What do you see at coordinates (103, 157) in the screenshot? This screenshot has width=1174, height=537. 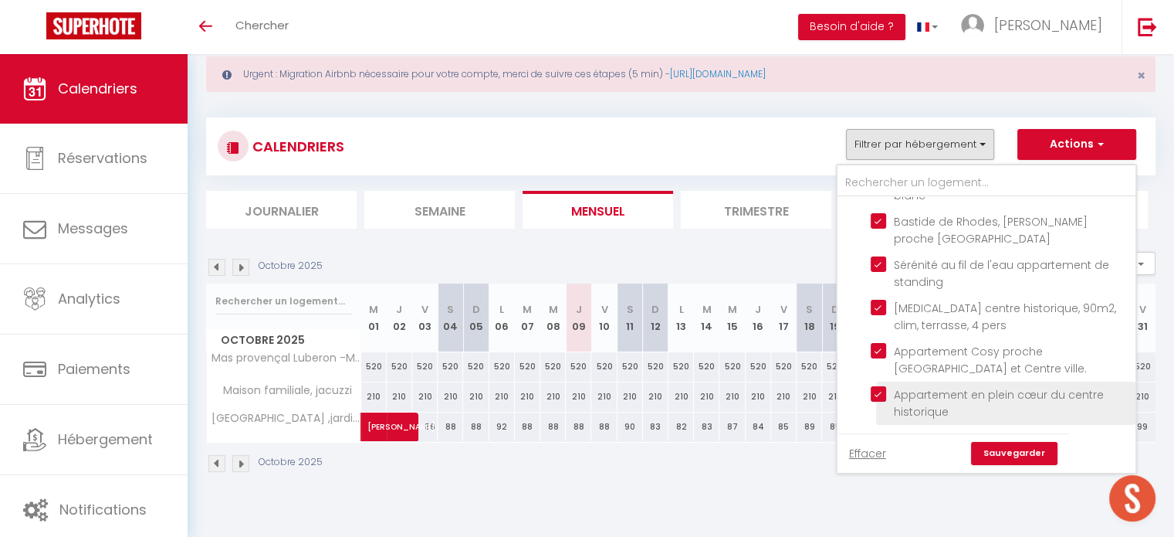 I see `span: Réservations` at bounding box center [103, 157].